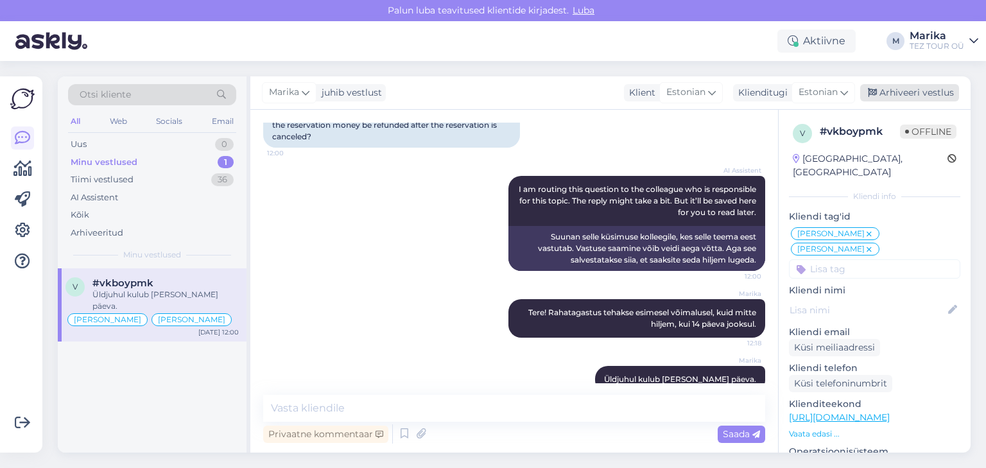  Describe the element at coordinates (896, 41) in the screenshot. I see `div: M` at that location.